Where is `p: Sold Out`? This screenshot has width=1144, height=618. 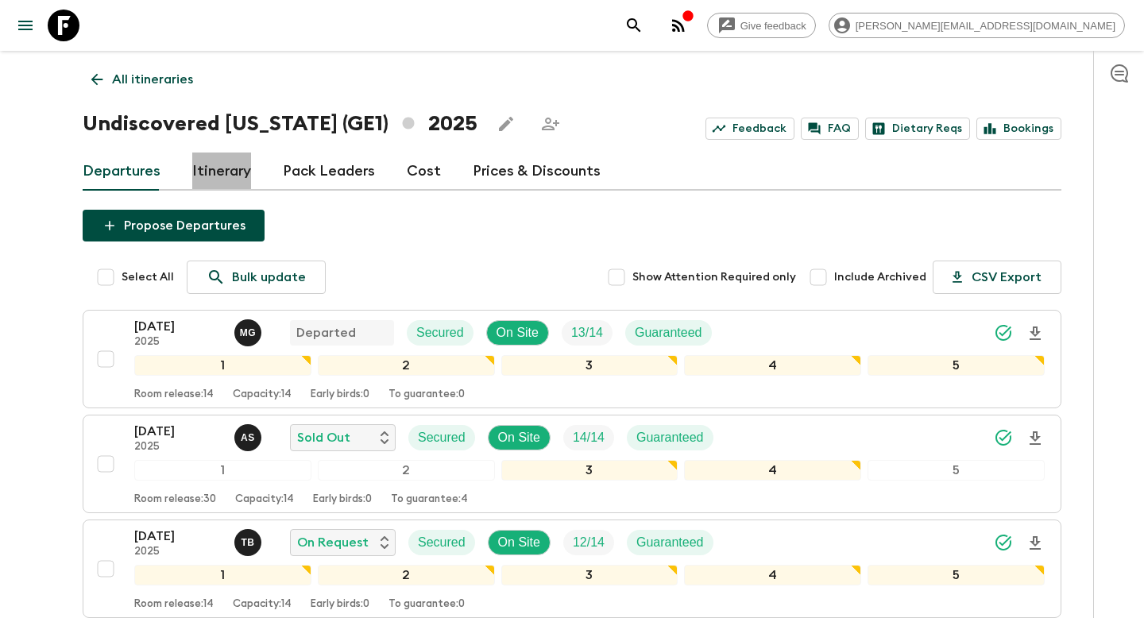 p: Sold Out is located at coordinates (323, 438).